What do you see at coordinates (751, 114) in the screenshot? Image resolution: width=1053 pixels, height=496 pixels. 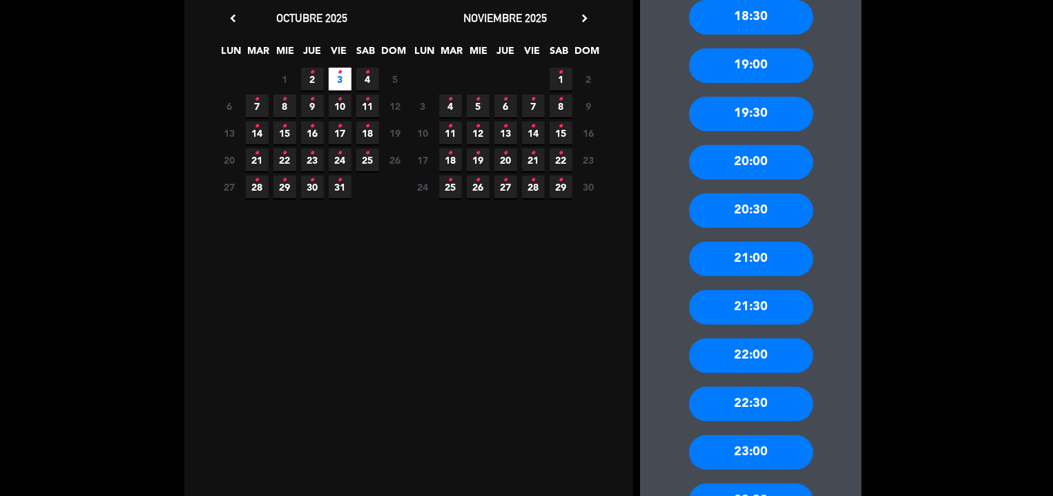 I see `div: 19:30` at bounding box center [751, 114].